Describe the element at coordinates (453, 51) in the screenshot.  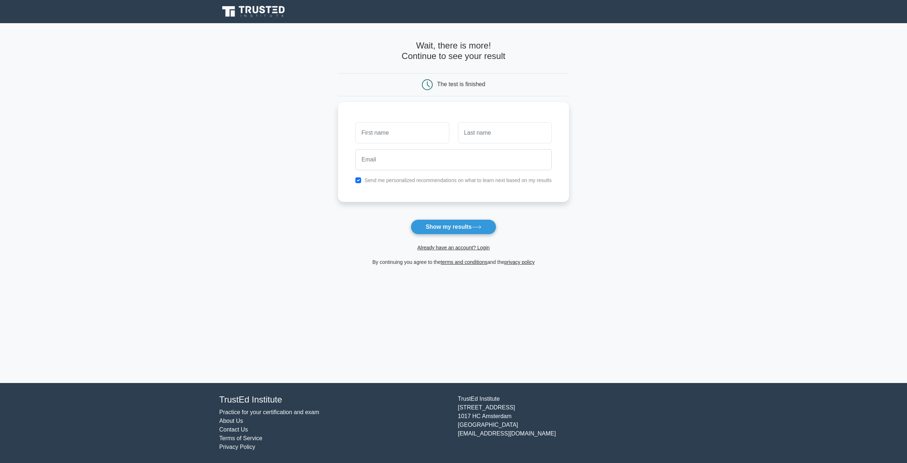
I see `h4: Wait, there is more! Continue to see your result` at that location.